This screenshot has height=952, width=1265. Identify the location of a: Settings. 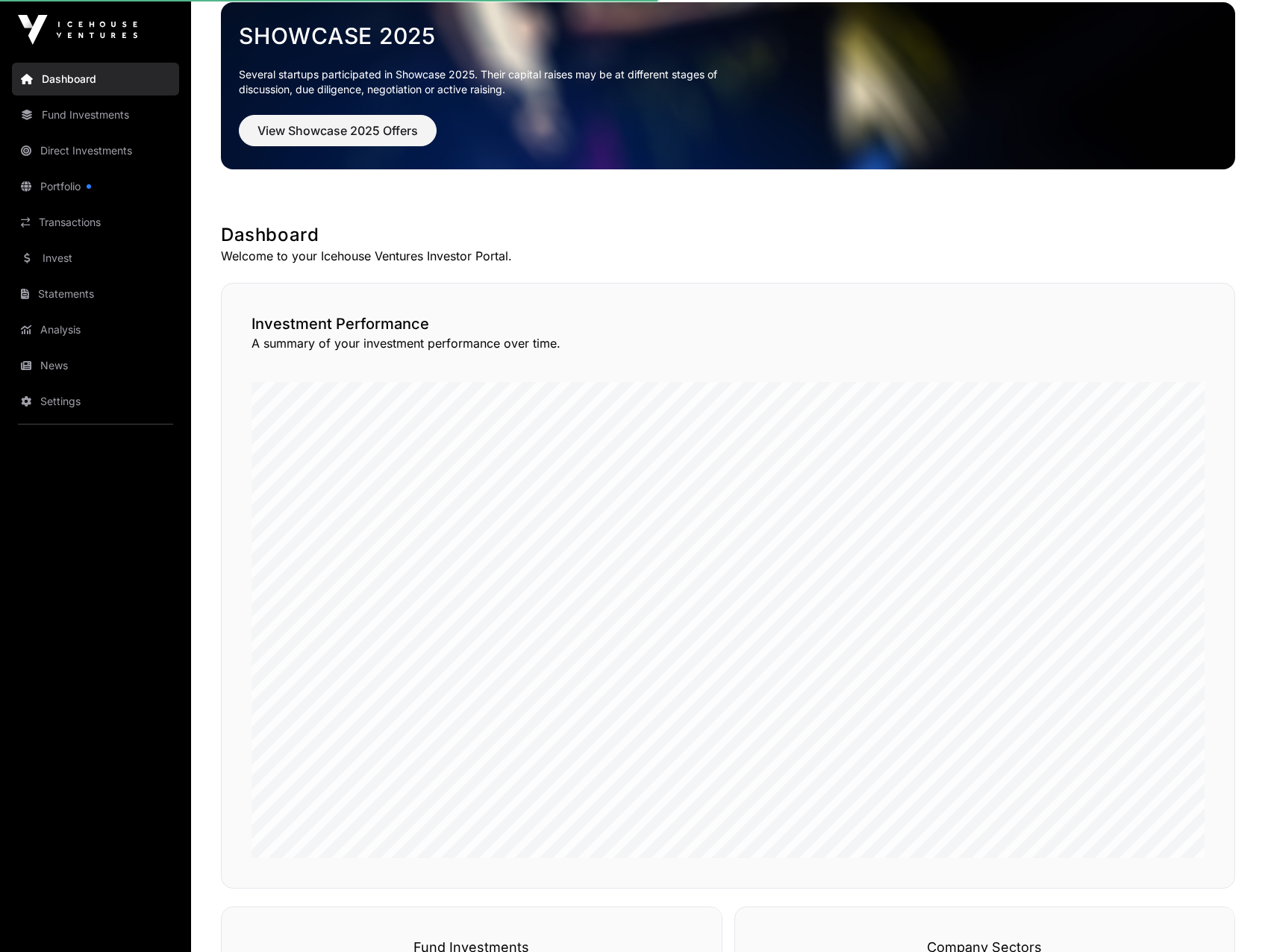
(95, 401).